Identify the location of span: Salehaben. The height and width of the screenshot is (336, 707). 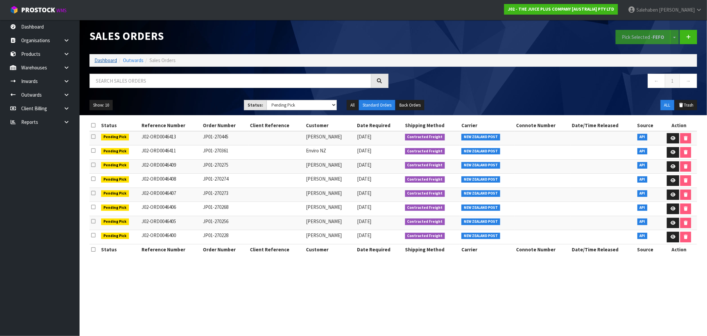
(647, 10).